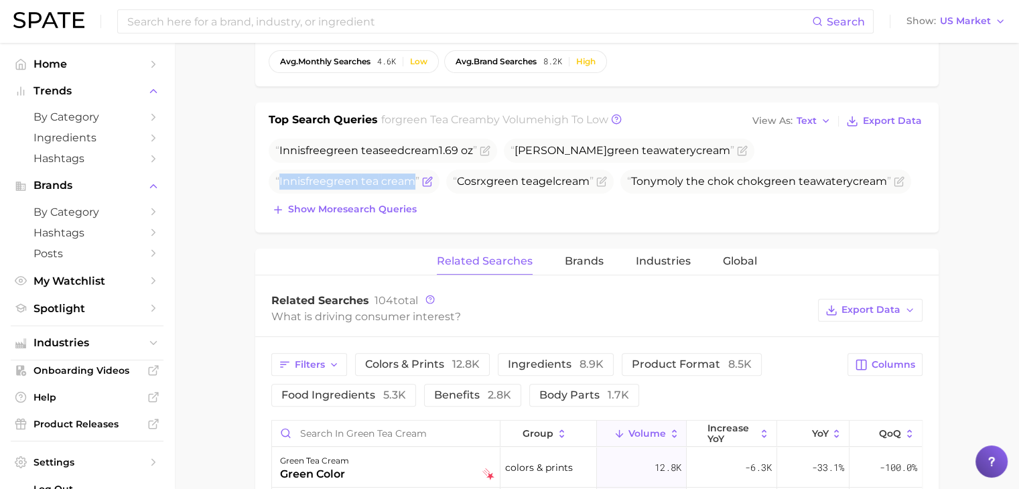  Describe the element at coordinates (886, 434) in the screenshot. I see `button: QoQ` at that location.